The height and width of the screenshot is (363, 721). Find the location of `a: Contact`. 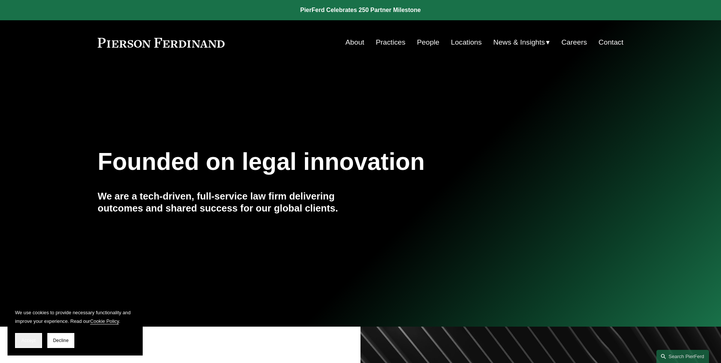

a: Contact is located at coordinates (611, 42).